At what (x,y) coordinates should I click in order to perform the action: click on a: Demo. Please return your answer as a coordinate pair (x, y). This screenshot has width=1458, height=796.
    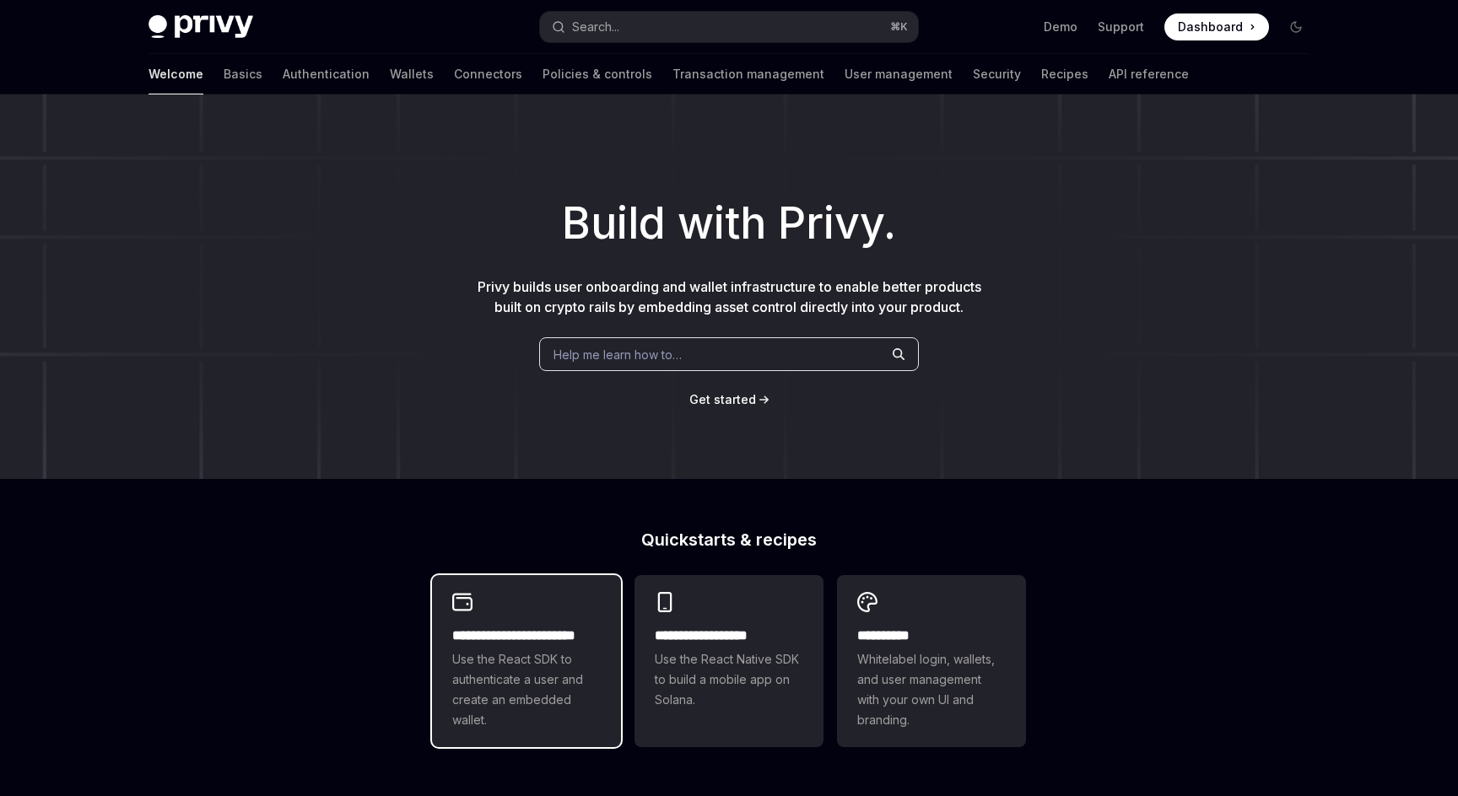
    Looking at the image, I should click on (1060, 27).